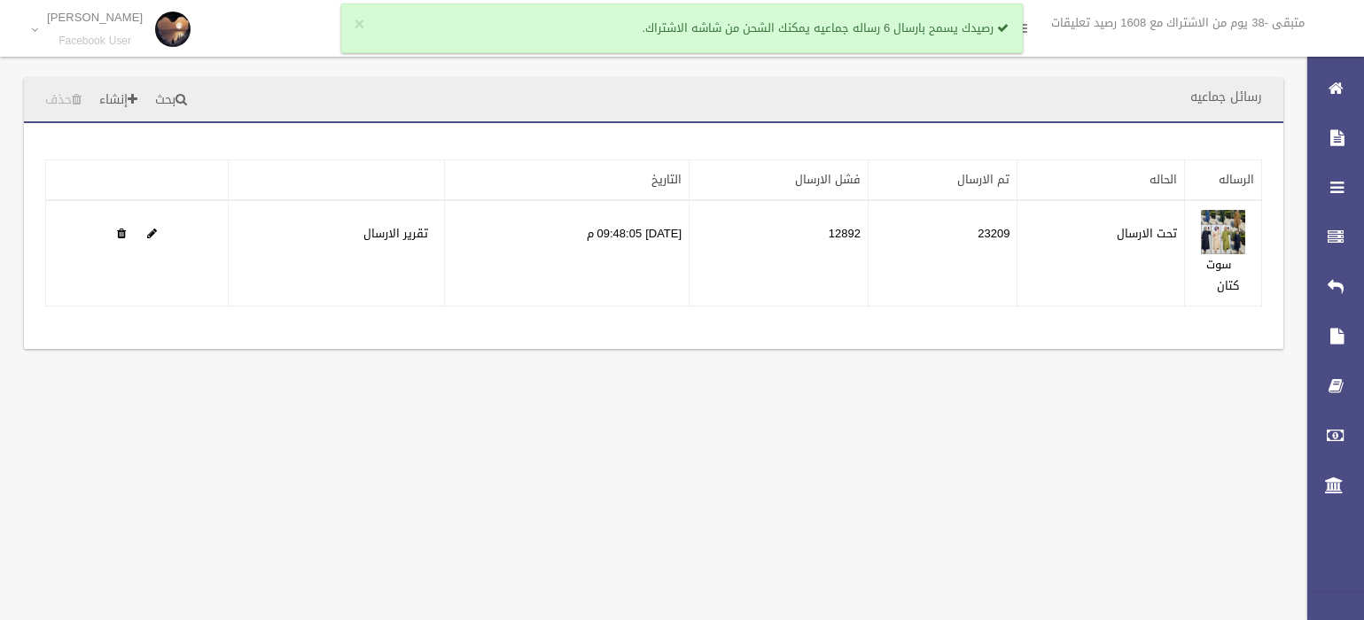 Image resolution: width=1364 pixels, height=620 pixels. What do you see at coordinates (682, 28) in the screenshot?
I see `div: رصيدك يسمح بارسال 6 رساله جماعيه يمكنك الشحن من شاشه الاشتراك.` at bounding box center [682, 28].